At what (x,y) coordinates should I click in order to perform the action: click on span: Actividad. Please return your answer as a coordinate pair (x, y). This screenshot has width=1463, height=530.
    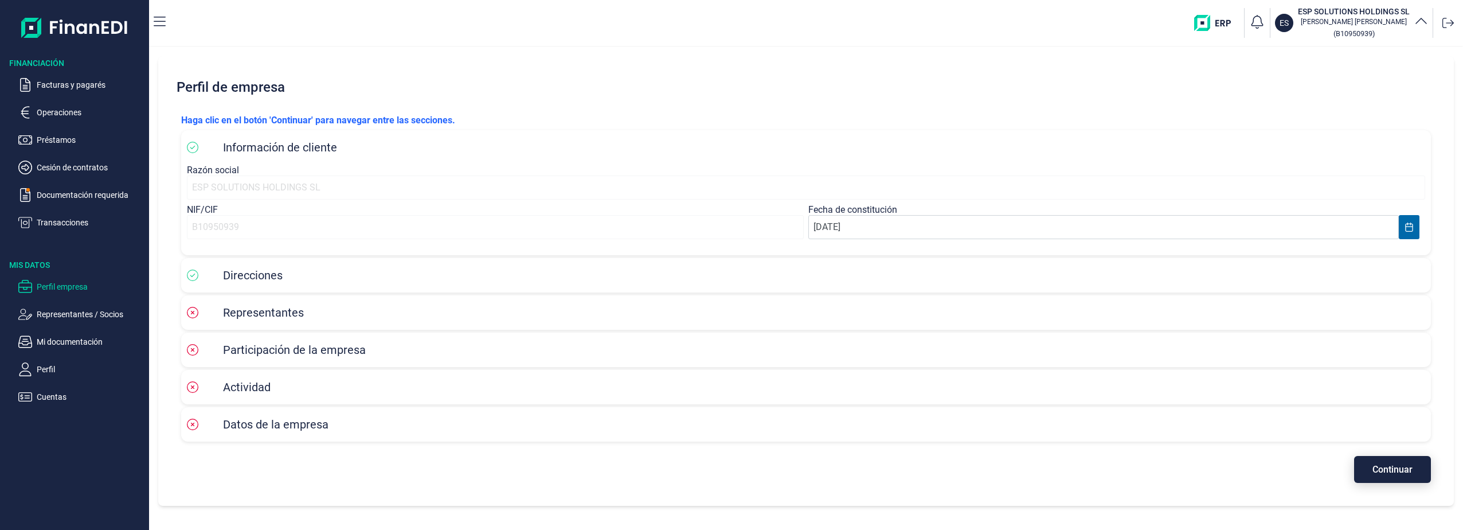
    Looking at the image, I should click on (247, 387).